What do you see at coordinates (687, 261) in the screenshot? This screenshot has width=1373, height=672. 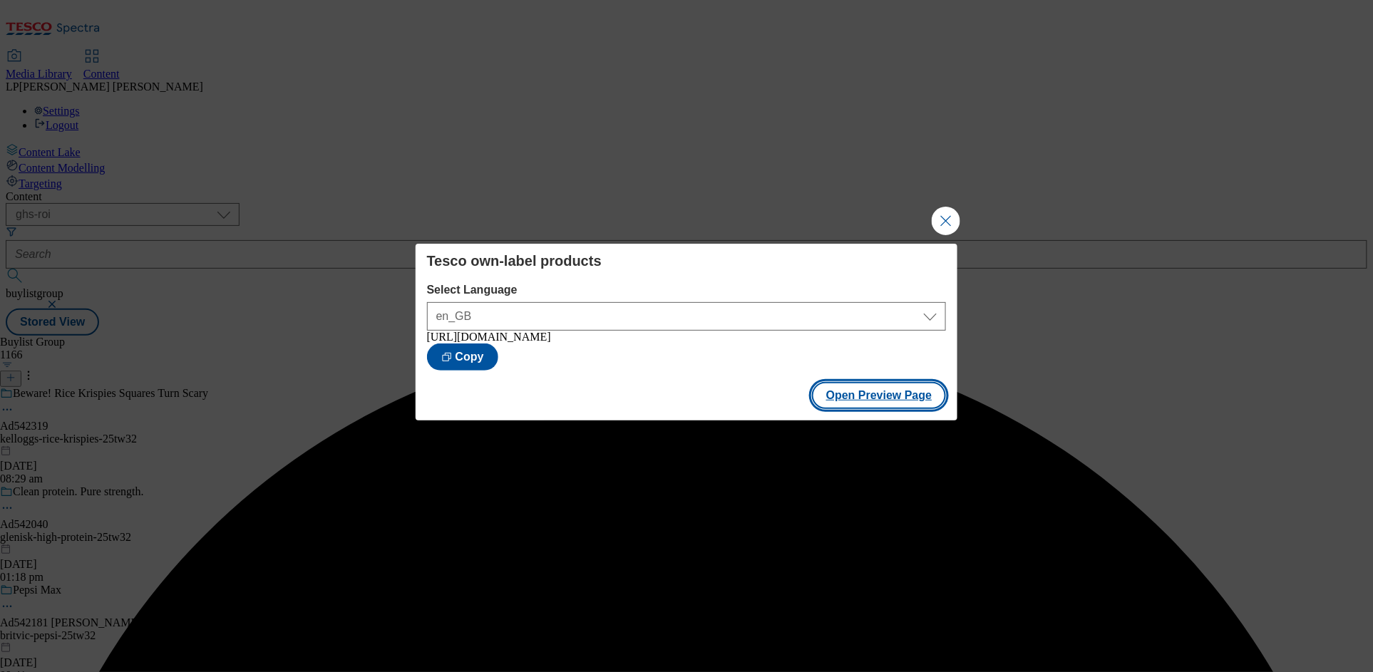 I see `h4: Tesco own-label products` at bounding box center [687, 261].